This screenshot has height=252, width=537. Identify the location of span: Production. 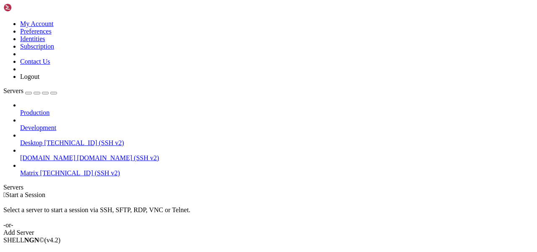
(35, 112).